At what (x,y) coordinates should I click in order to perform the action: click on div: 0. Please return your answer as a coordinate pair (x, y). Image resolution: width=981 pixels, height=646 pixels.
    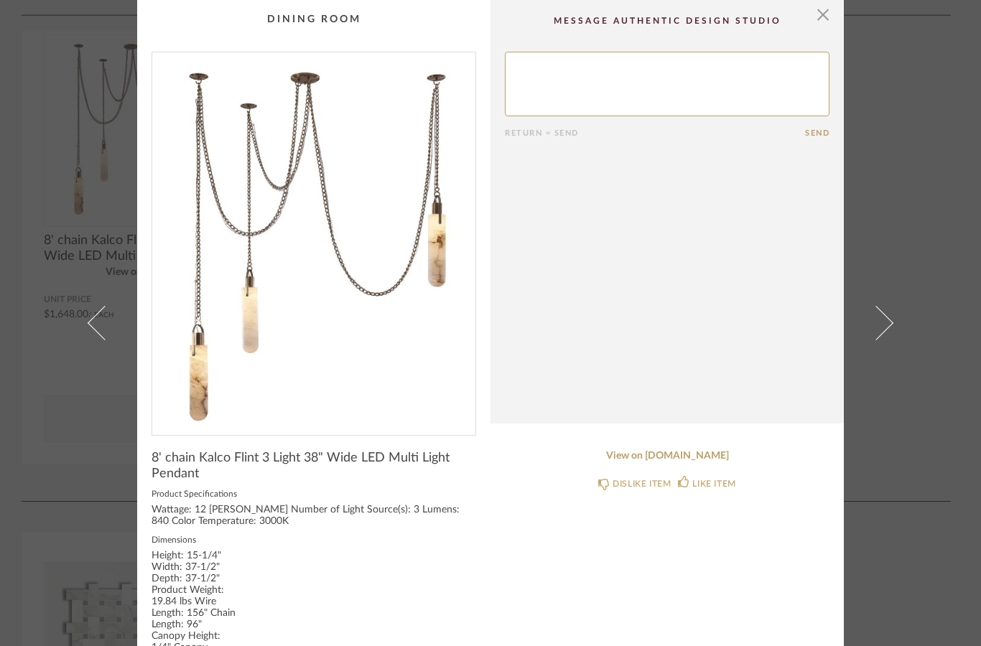
    Looking at the image, I should click on (314, 238).